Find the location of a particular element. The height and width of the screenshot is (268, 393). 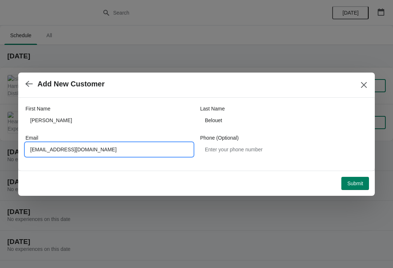

input: Smith is located at coordinates (284, 120).